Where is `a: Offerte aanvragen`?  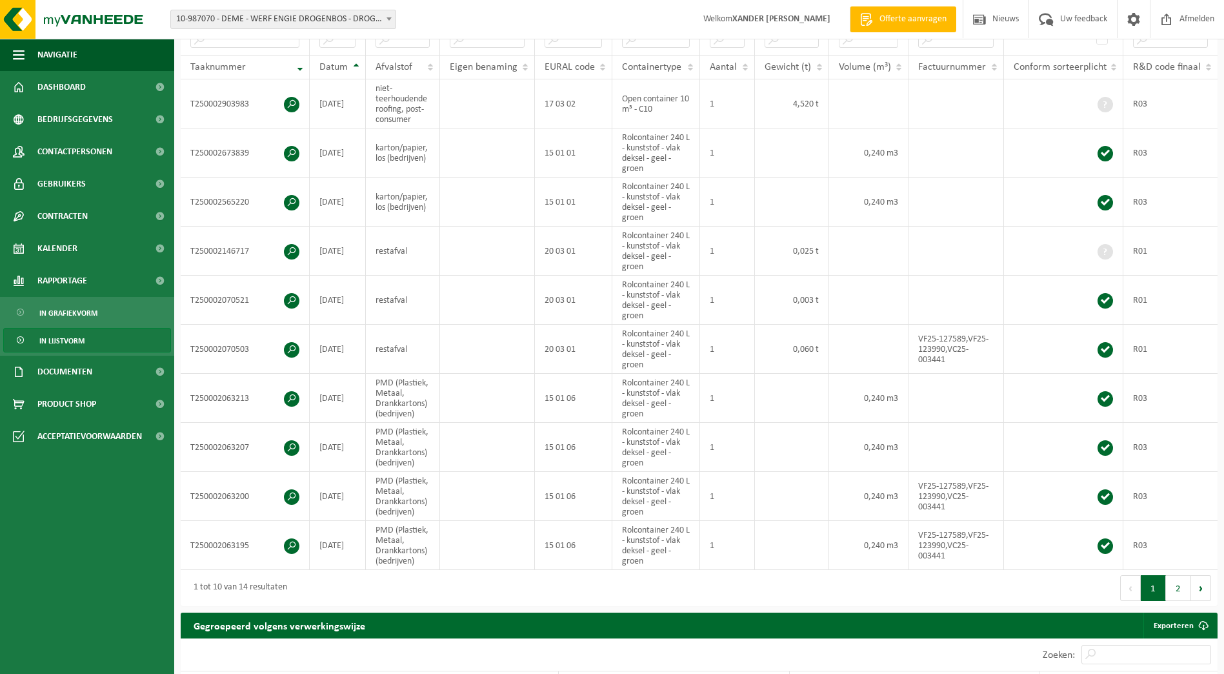
a: Offerte aanvragen is located at coordinates (903, 19).